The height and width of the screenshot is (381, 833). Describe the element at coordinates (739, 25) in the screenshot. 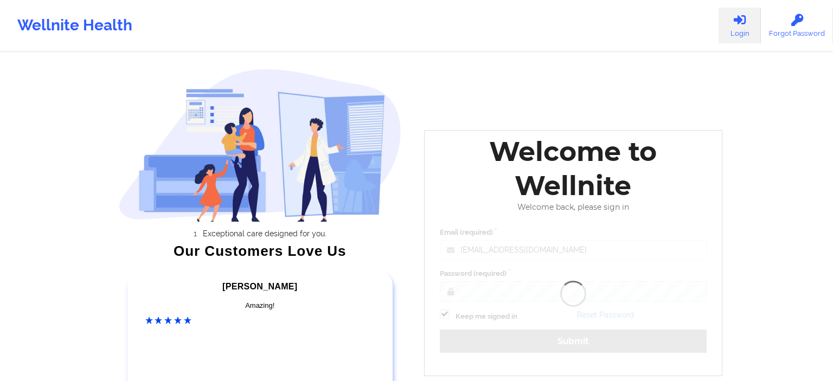

I see `a: Login` at that location.